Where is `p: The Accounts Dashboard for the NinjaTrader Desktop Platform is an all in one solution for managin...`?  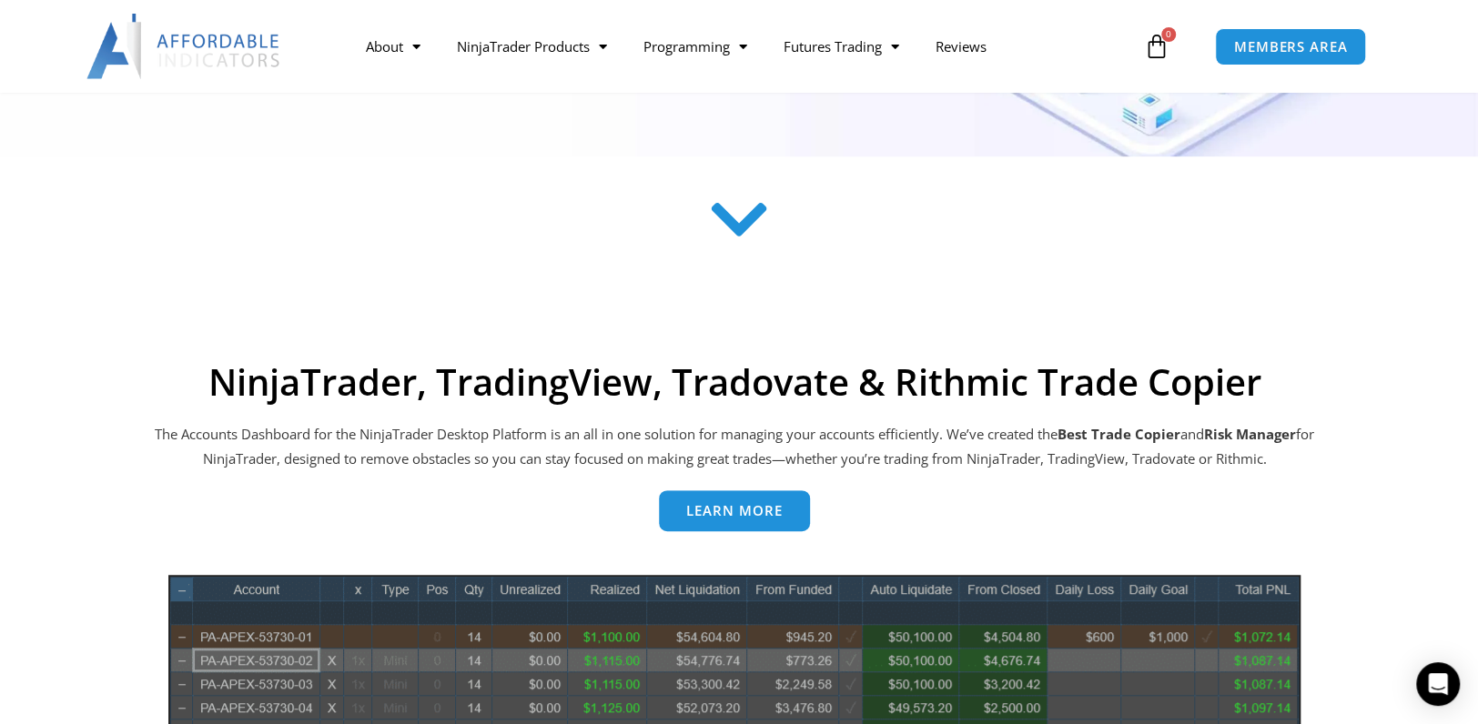 p: The Accounts Dashboard for the NinjaTrader Desktop Platform is an all in one solution for managin... is located at coordinates (734, 448).